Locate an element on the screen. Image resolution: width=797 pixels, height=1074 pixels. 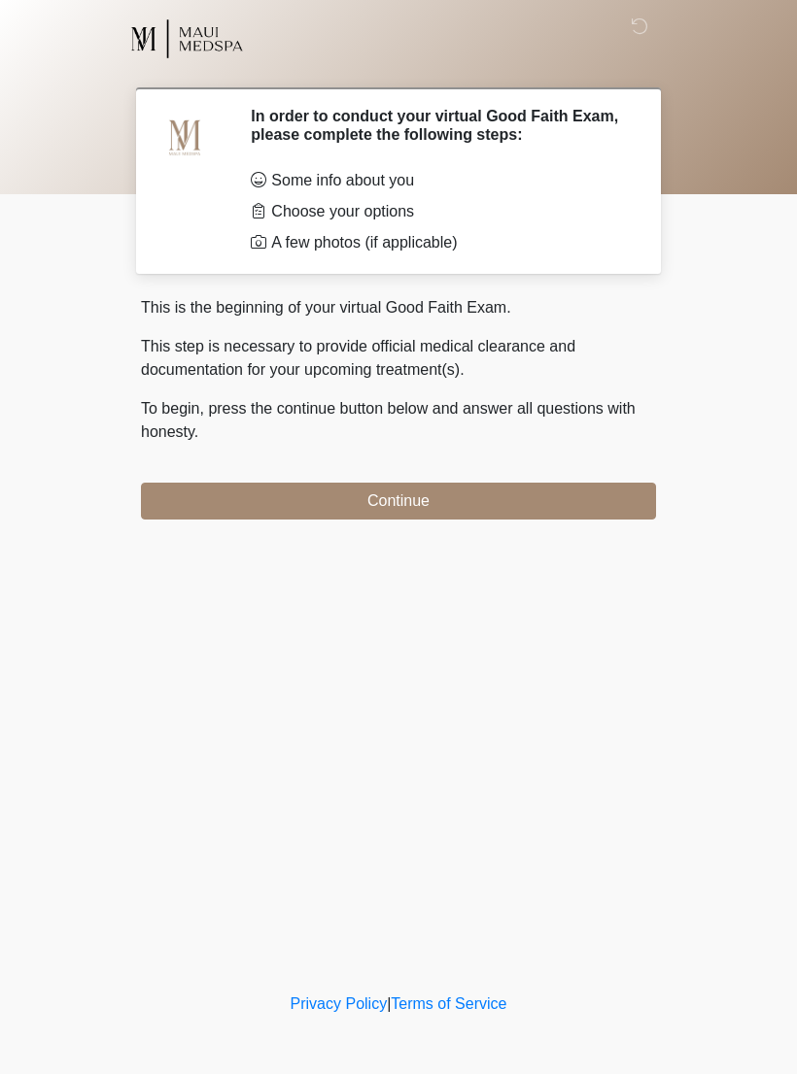
img: Maui MedSpa Logo is located at coordinates (186, 39).